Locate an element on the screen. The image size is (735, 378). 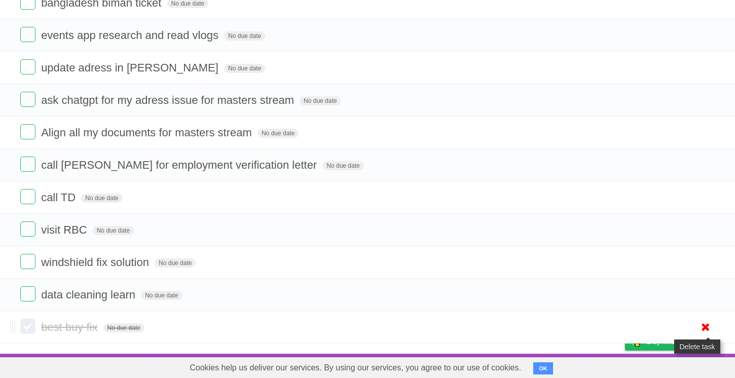
span: call TD is located at coordinates (59, 197).